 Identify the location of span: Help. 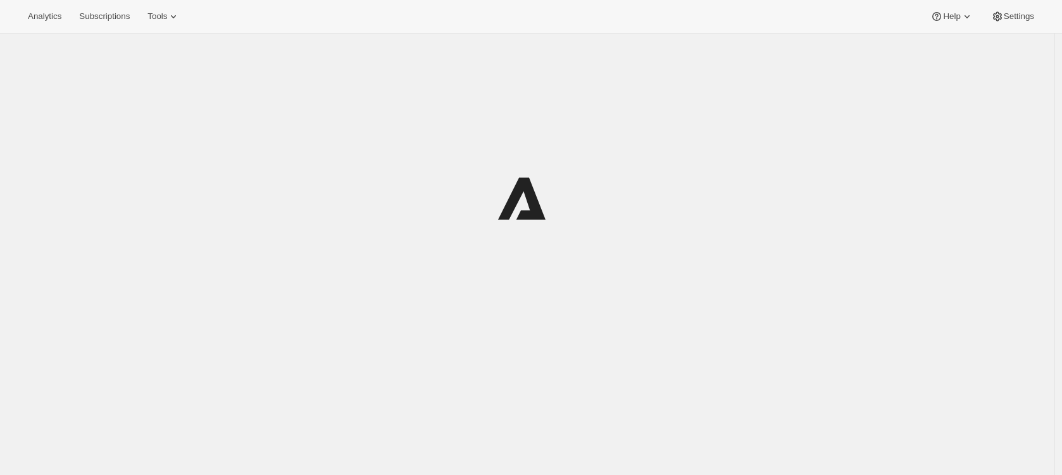
(952, 16).